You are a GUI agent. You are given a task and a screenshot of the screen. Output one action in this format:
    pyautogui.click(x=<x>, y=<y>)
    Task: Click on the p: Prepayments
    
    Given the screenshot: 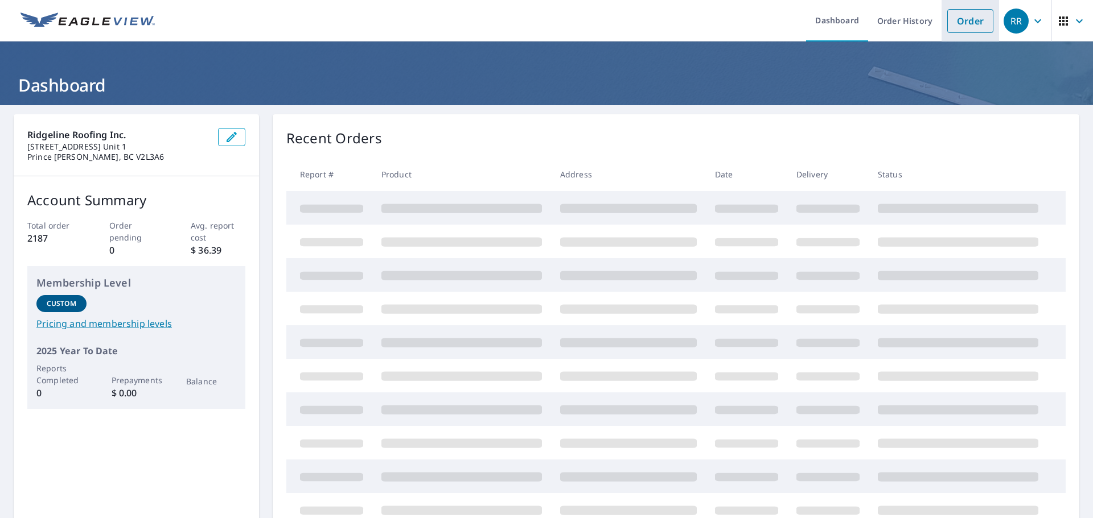 What is the action you would take?
    pyautogui.click(x=137, y=380)
    